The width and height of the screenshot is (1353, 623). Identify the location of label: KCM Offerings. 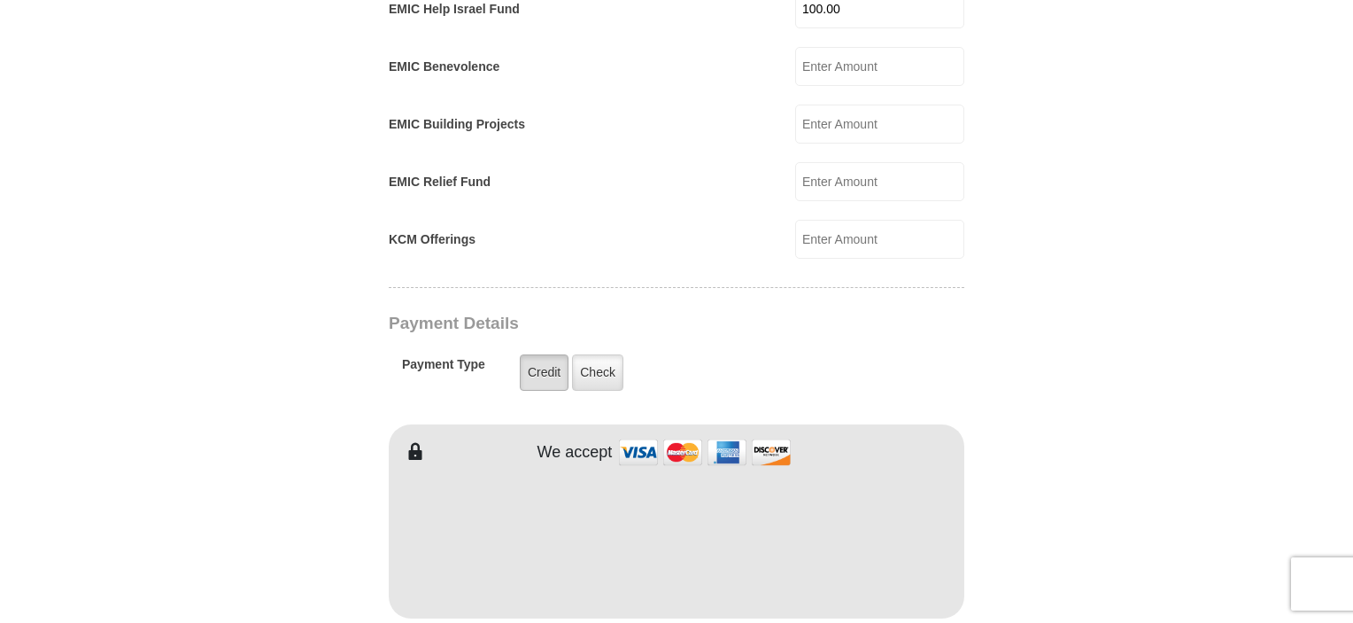
(432, 239).